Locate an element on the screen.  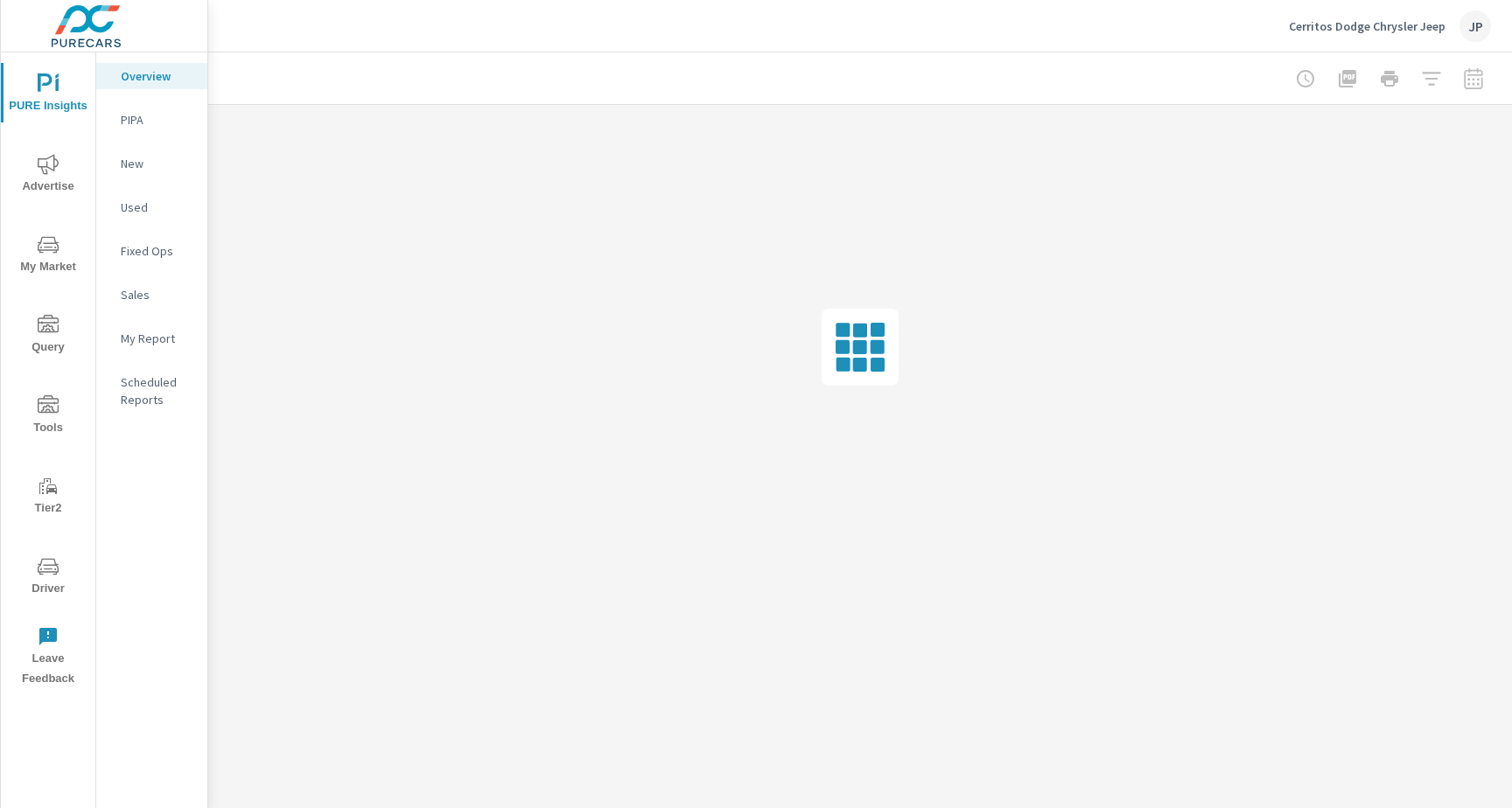
div: Sales is located at coordinates (151, 295).